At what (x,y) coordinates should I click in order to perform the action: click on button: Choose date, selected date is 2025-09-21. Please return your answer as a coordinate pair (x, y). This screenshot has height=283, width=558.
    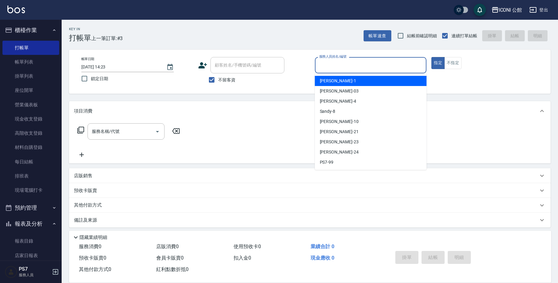
    Looking at the image, I should click on (170, 67).